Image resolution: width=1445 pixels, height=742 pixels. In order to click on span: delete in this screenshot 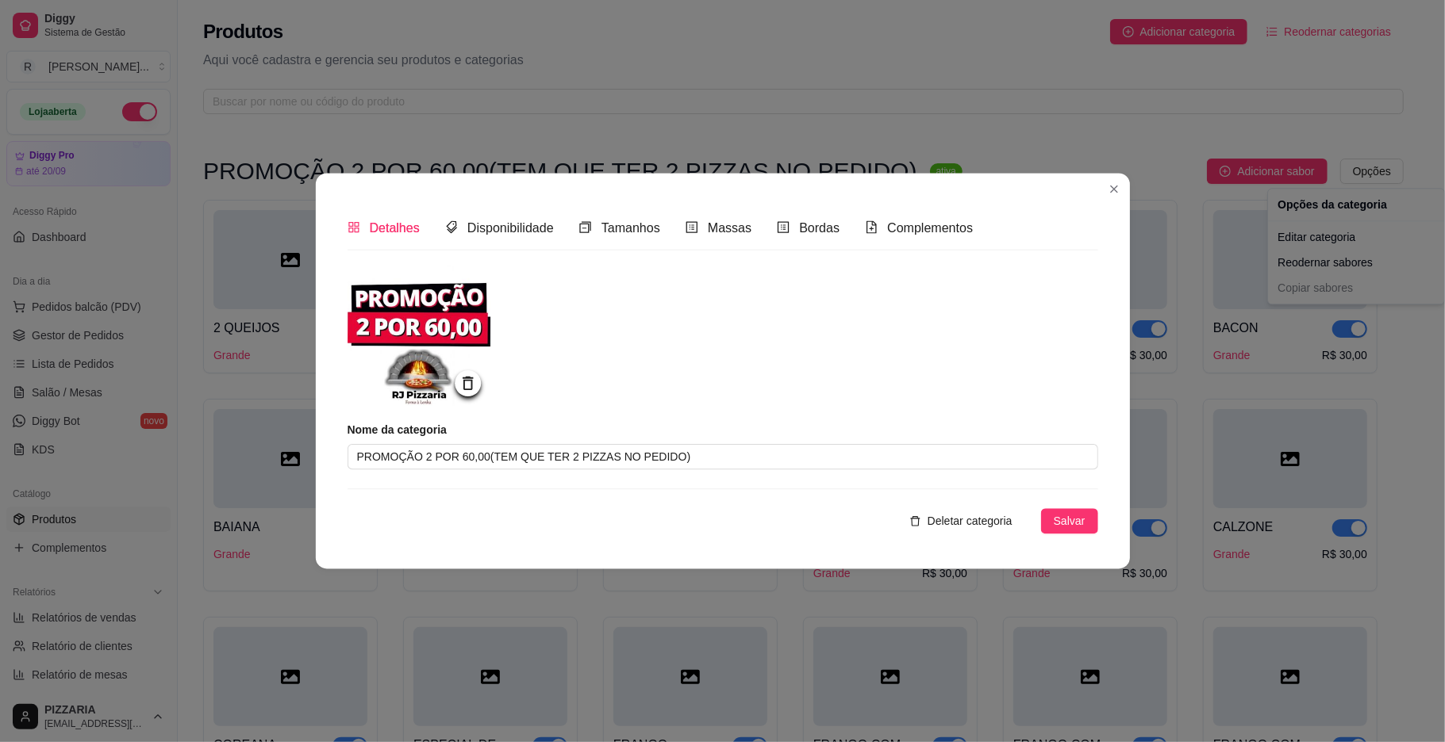, I will do `click(915, 521)`.